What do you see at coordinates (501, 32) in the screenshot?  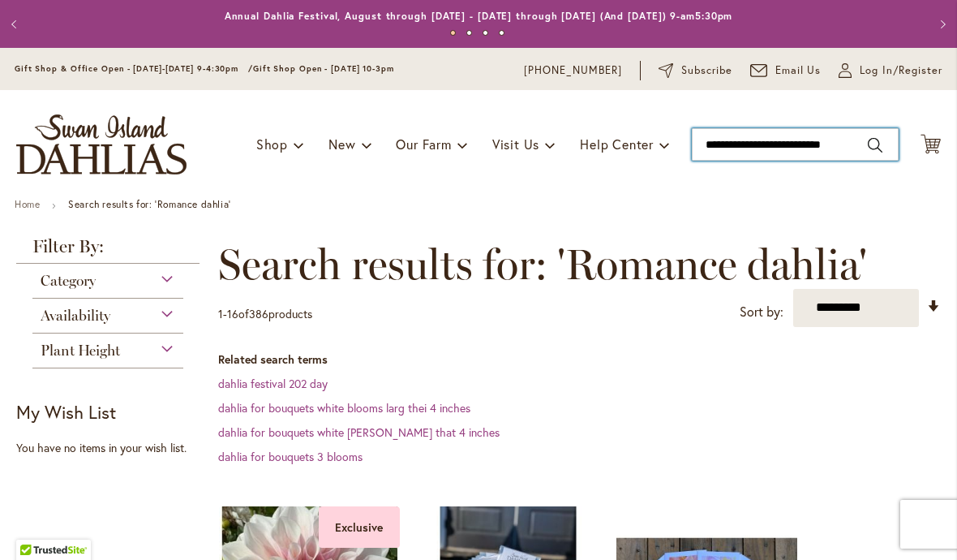 I see `button: 4 of 4` at bounding box center [501, 32].